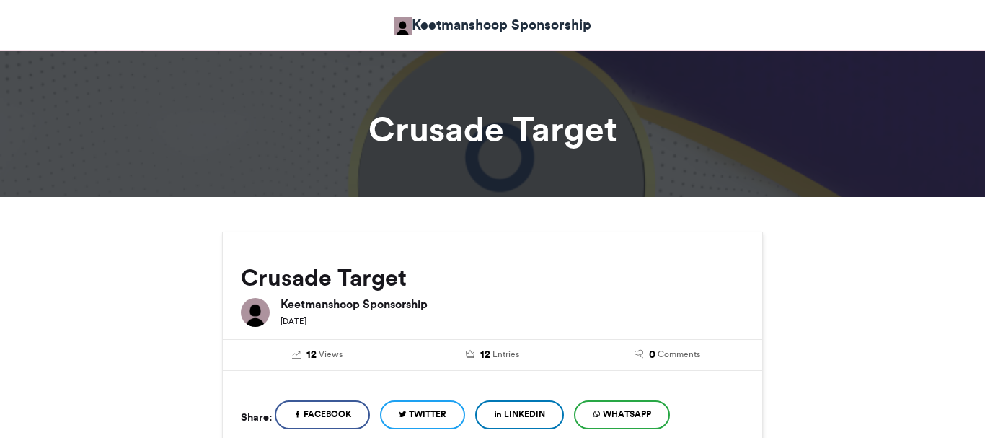 The height and width of the screenshot is (438, 985). Describe the element at coordinates (423, 415) in the screenshot. I see `a: Twitter` at that location.